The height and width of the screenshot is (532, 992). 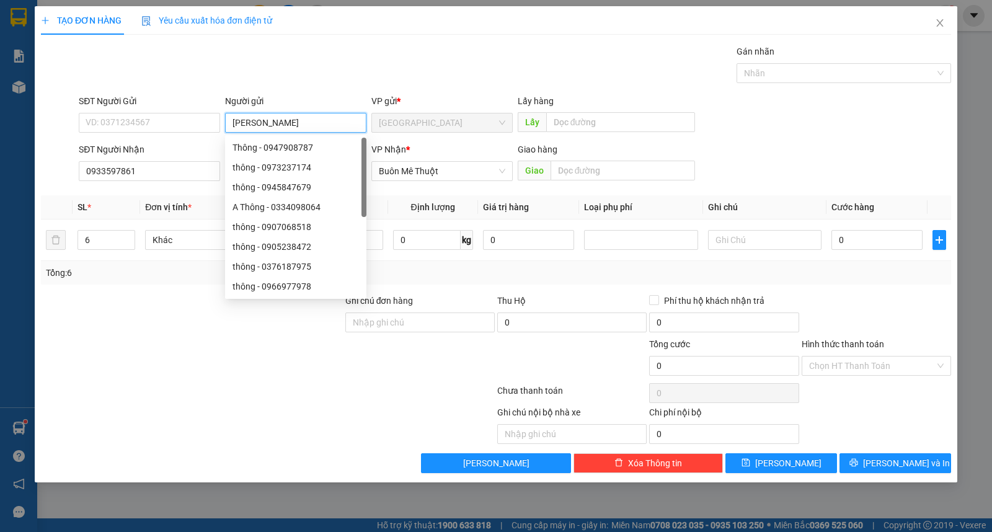 What do you see at coordinates (572, 415) in the screenshot?
I see `div: Ghi chú nội bộ nhà xe` at bounding box center [572, 415].